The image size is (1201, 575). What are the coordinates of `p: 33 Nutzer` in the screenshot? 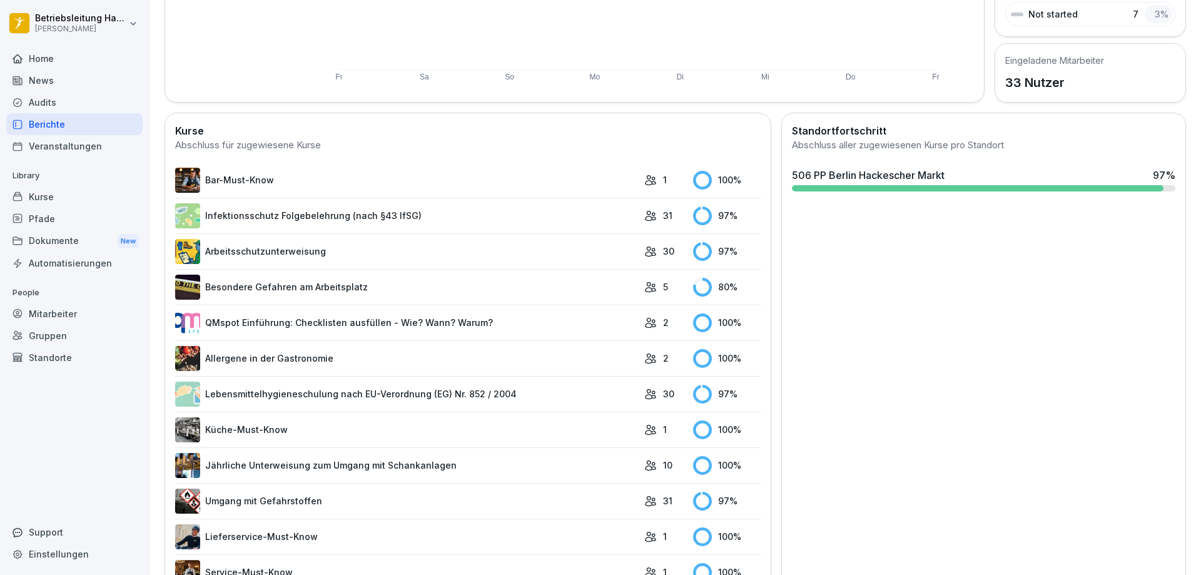 It's located at (1054, 83).